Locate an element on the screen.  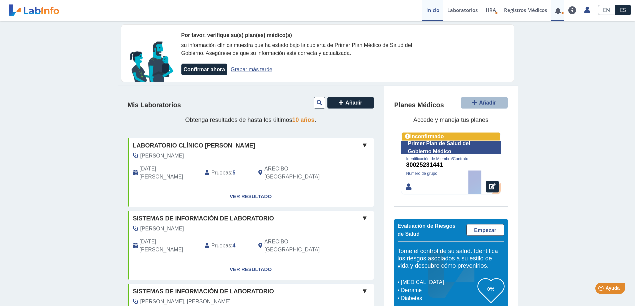
font: 10 años is located at coordinates (303, 120).